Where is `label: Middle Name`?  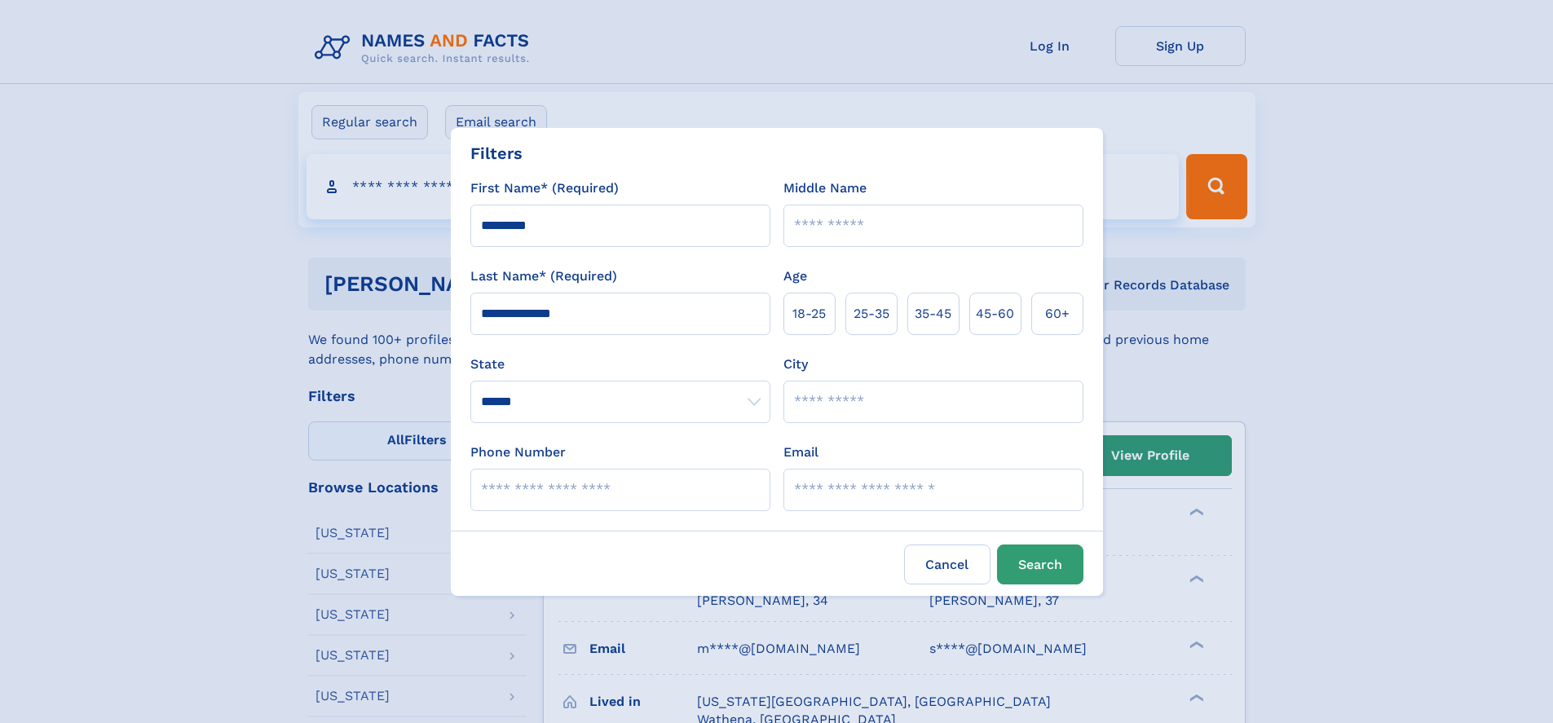
label: Middle Name is located at coordinates (825, 188).